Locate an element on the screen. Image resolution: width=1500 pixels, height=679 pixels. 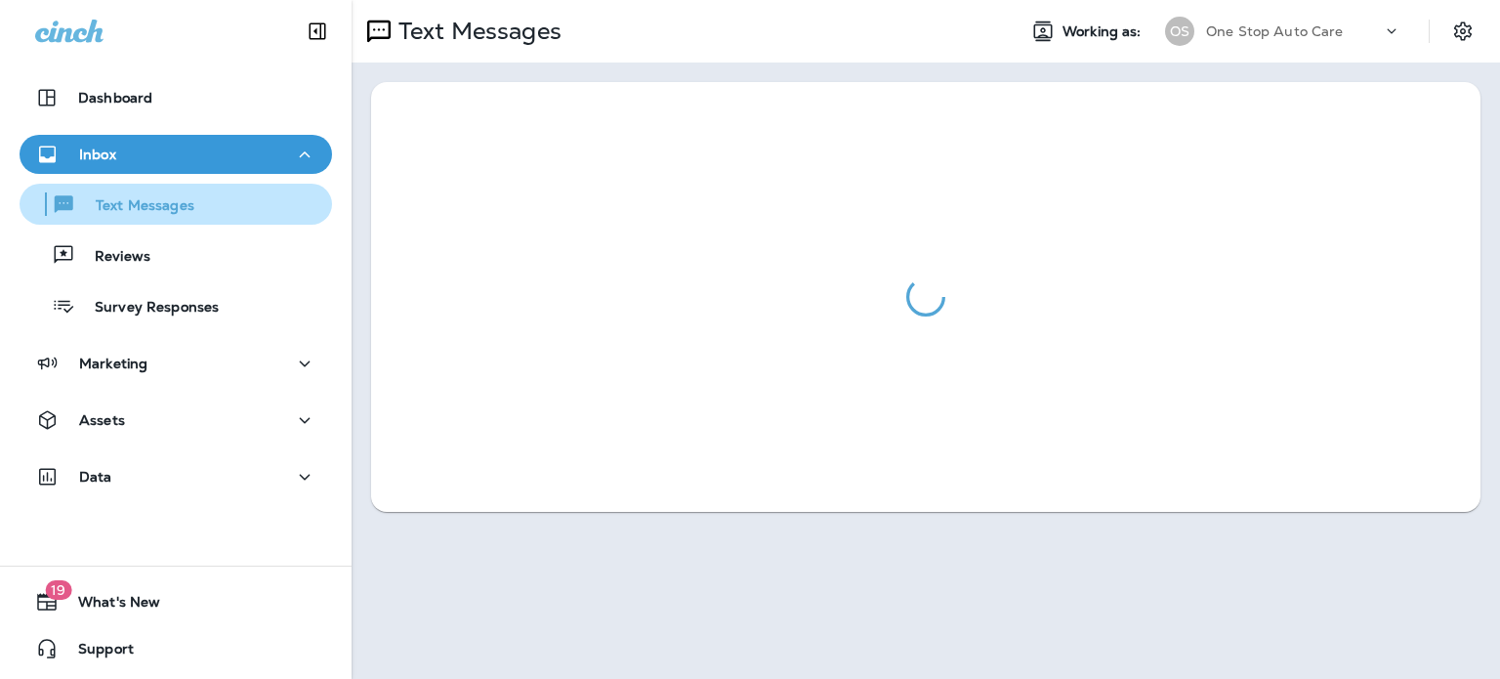
p: Inbox is located at coordinates (98, 154).